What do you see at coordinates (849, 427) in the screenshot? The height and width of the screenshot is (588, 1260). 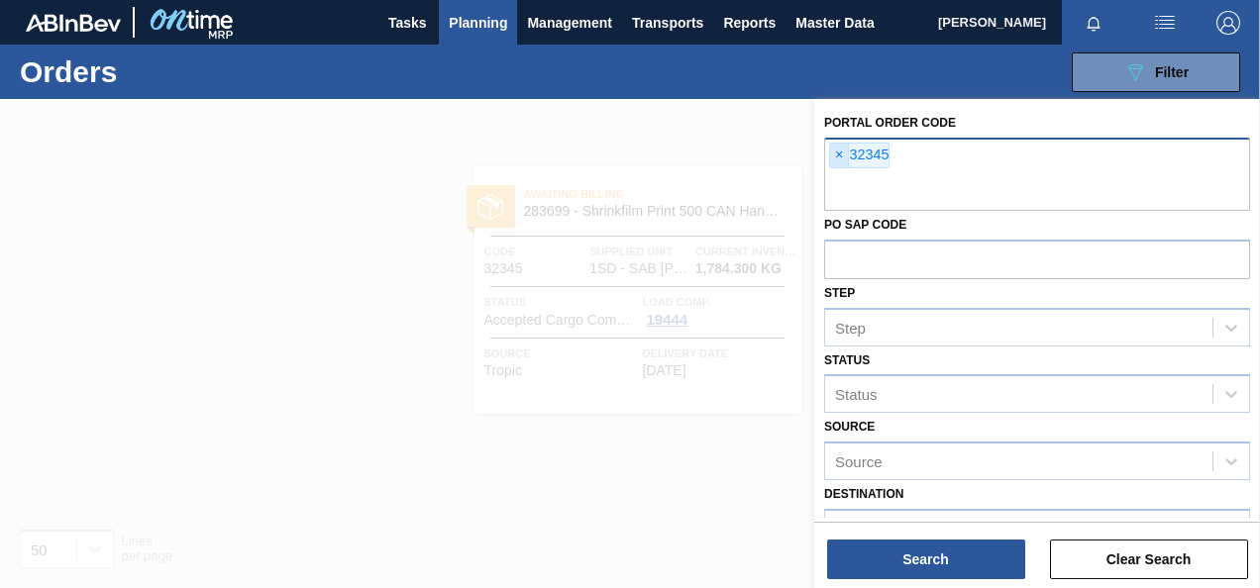 I see `label: Source` at bounding box center [849, 427].